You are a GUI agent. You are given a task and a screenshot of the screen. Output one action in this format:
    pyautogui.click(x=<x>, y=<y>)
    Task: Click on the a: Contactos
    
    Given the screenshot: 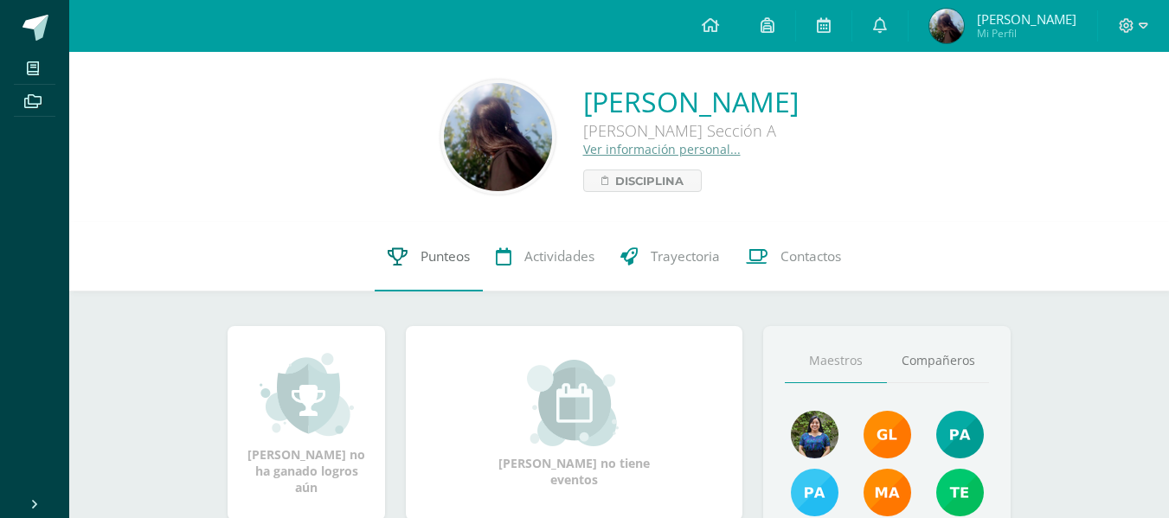 What is the action you would take?
    pyautogui.click(x=793, y=257)
    